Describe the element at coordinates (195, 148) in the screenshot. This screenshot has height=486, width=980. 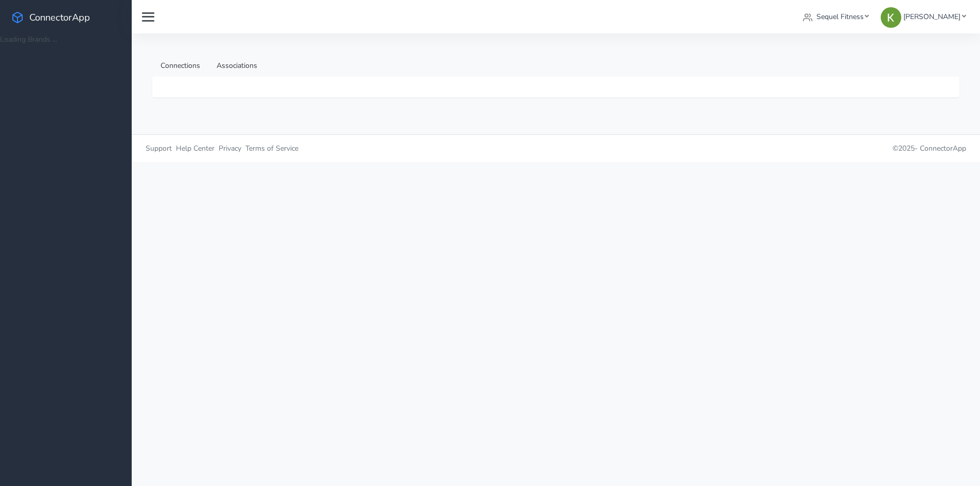
I see `span: Help Center` at that location.